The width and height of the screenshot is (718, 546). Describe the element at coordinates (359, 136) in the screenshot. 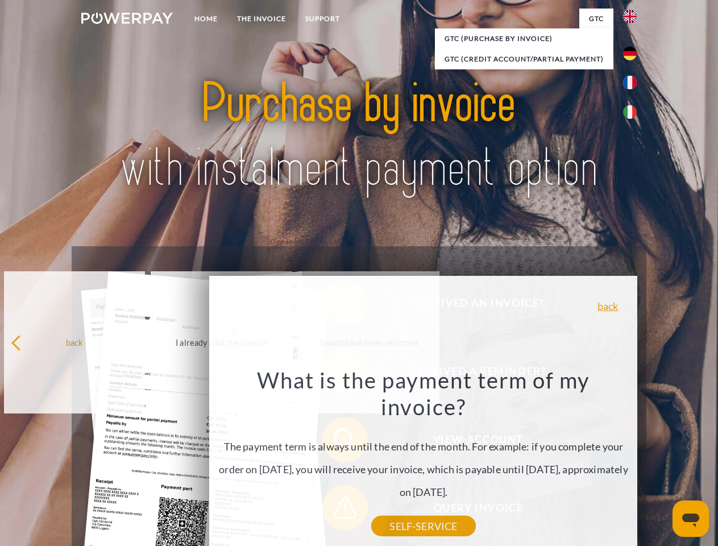

I see `img: title-powerpay_en.svg` at that location.